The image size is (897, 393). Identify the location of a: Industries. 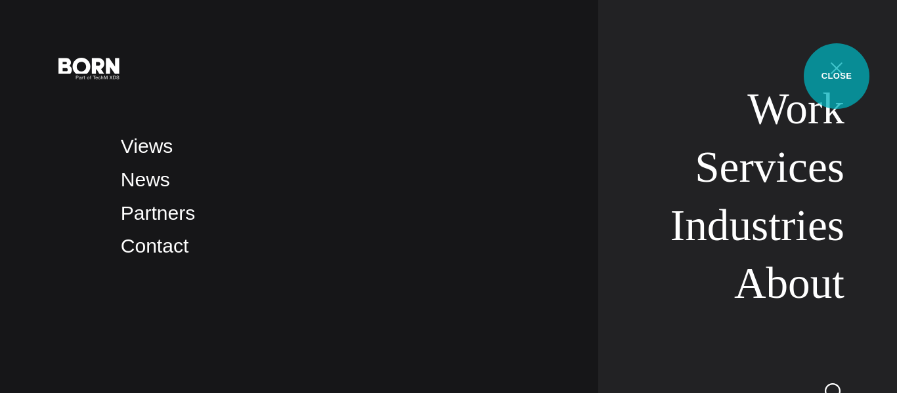
(757, 225).